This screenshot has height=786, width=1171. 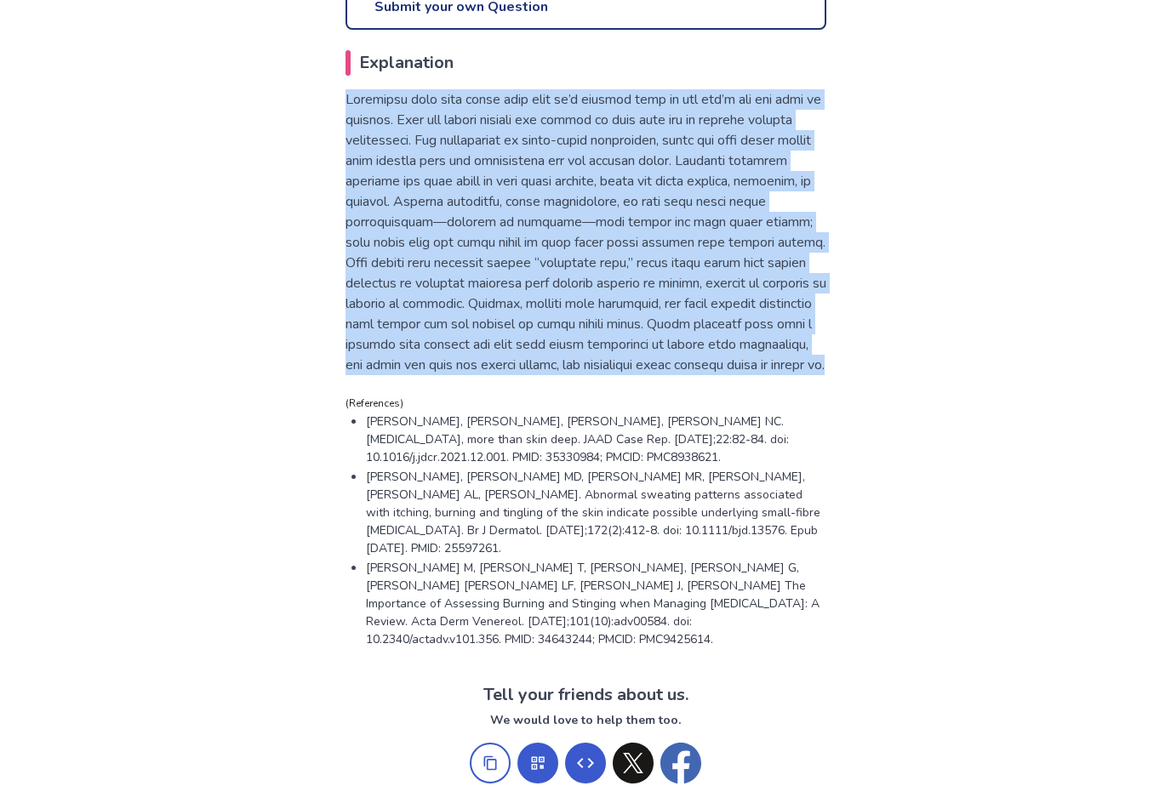 I want to click on h2: Tell your friends about us., so click(x=586, y=695).